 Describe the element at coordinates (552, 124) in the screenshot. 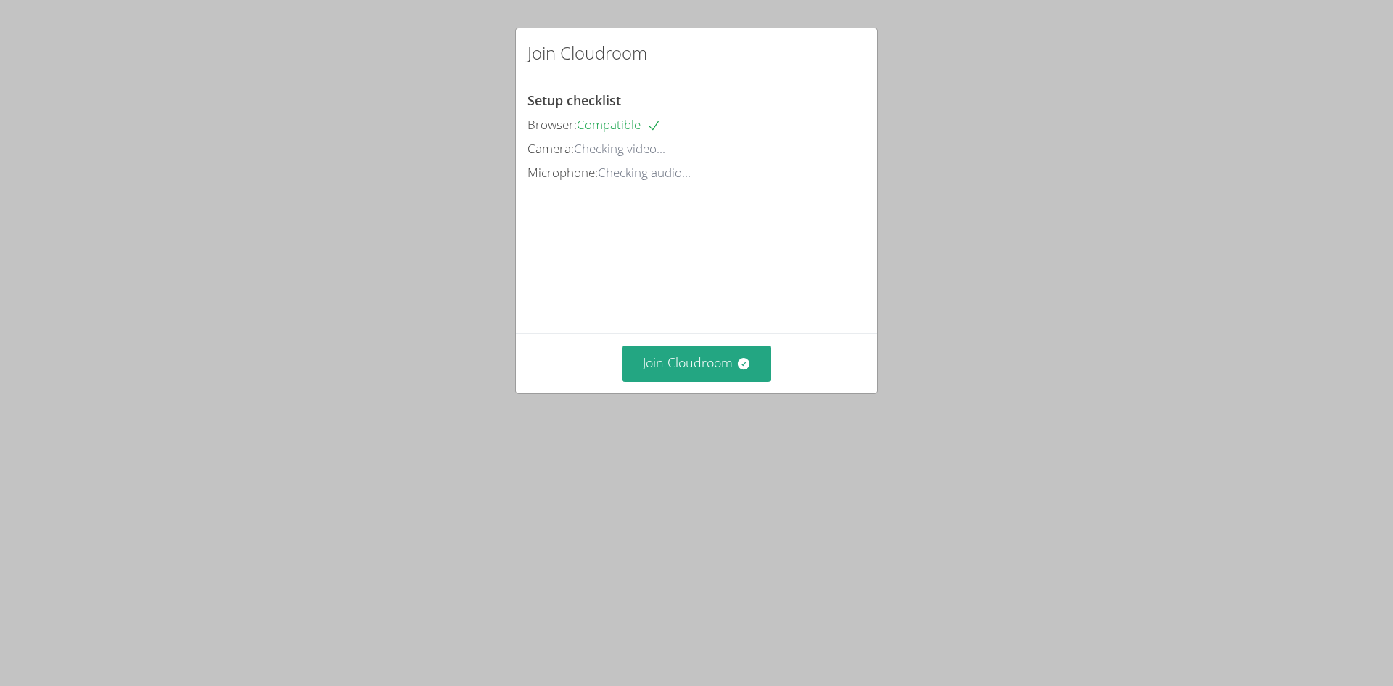

I see `span: Browser:` at that location.